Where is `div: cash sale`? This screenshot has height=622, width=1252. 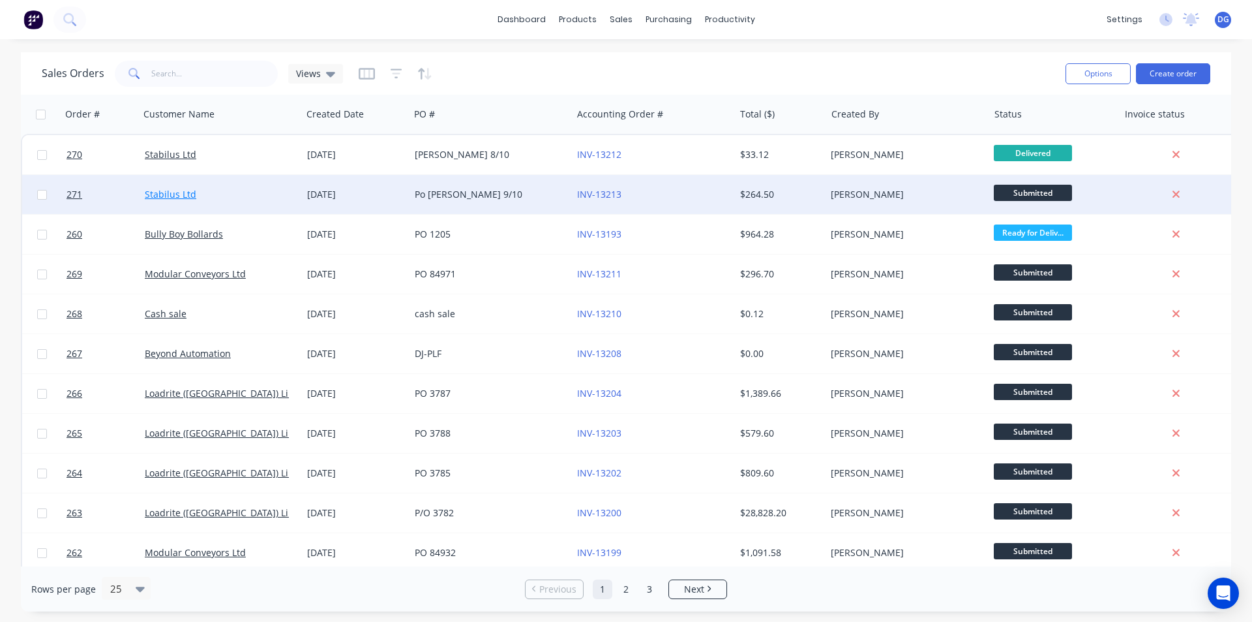 div: cash sale is located at coordinates (487, 314).